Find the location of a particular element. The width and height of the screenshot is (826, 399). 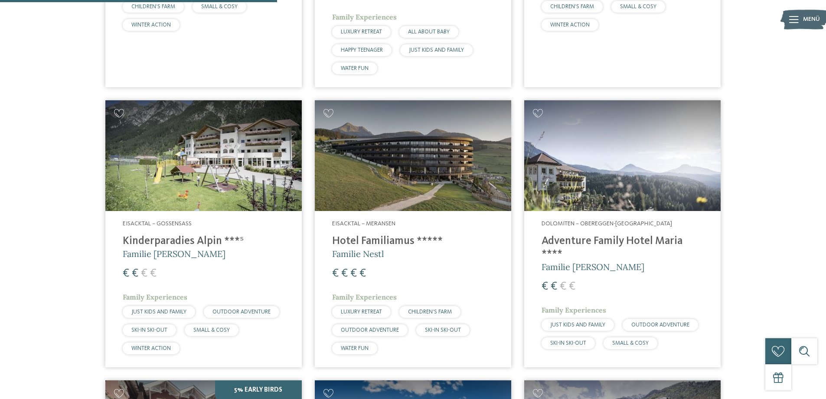

span: Familie Nestl is located at coordinates (358, 253).